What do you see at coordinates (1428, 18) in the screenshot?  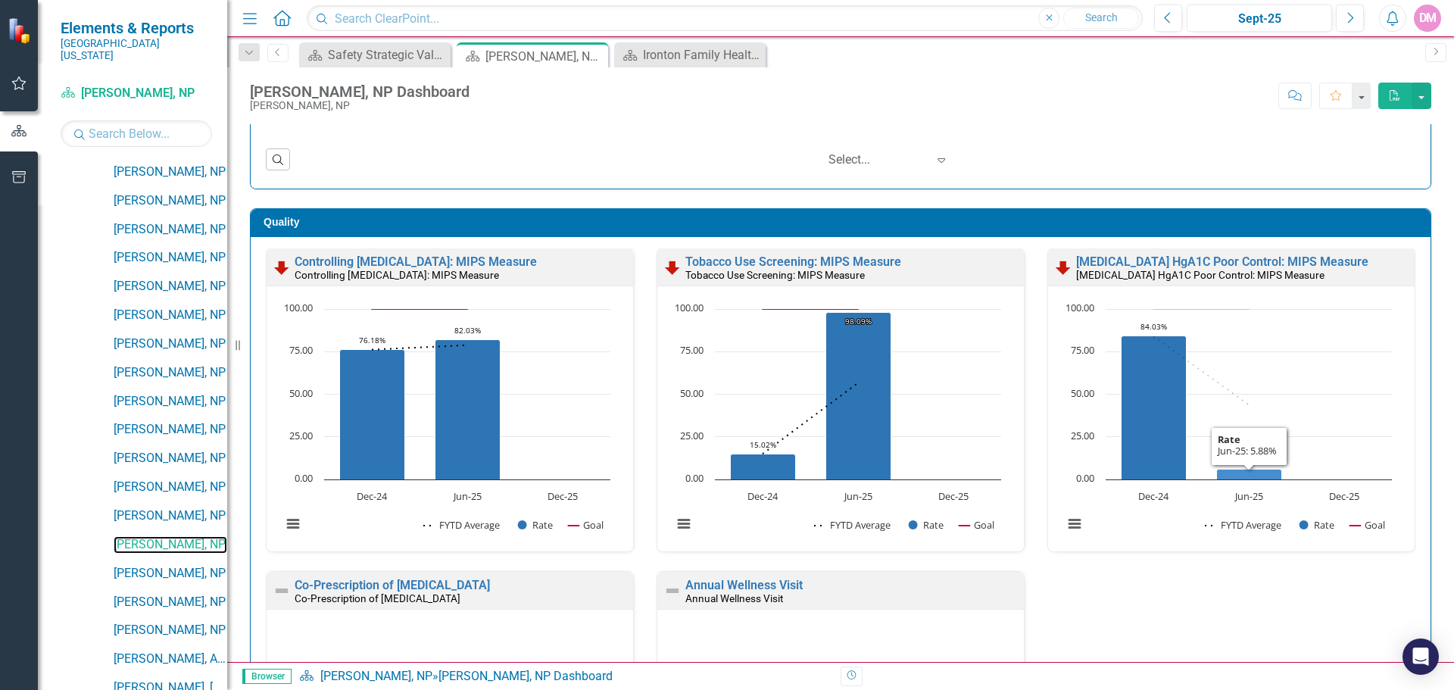 I see `div: DM` at bounding box center [1428, 18].